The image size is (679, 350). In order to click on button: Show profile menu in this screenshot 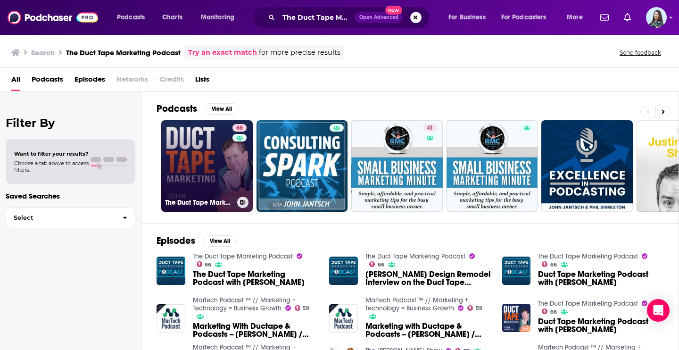, I will do `click(657, 17)`.